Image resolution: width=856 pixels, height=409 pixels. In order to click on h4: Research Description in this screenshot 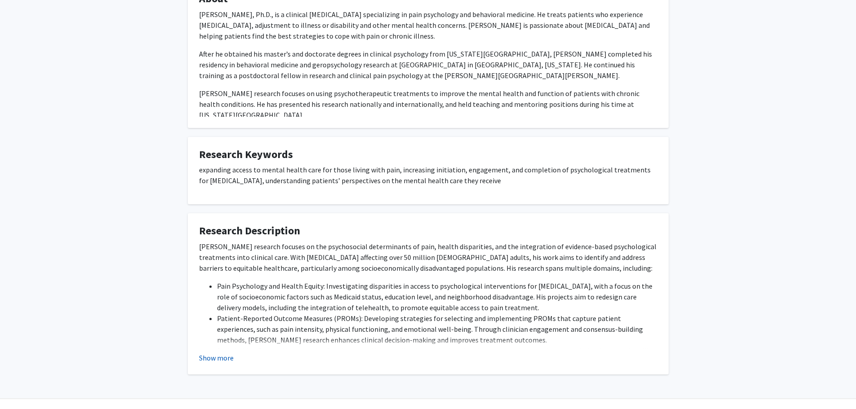, I will do `click(428, 231)`.